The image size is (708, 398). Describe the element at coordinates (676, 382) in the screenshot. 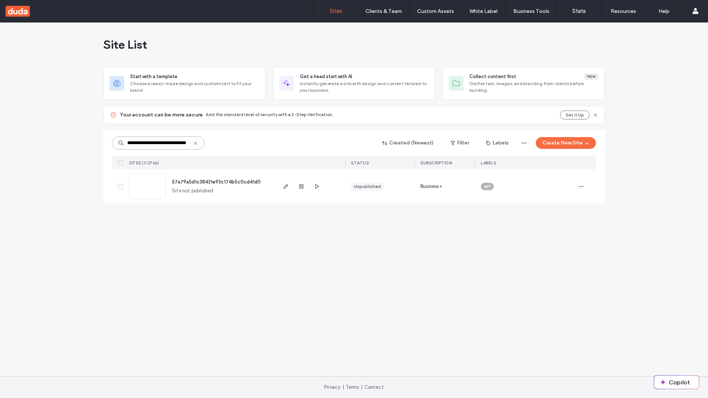

I see `button: Copilot` at that location.